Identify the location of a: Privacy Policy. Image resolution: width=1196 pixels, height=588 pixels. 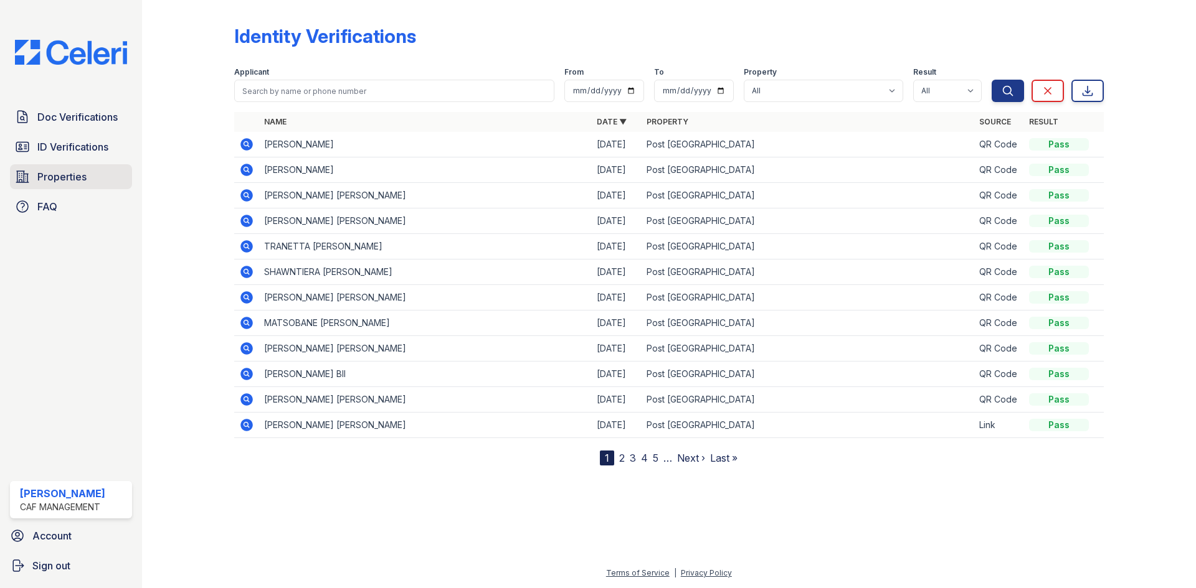
(706, 573).